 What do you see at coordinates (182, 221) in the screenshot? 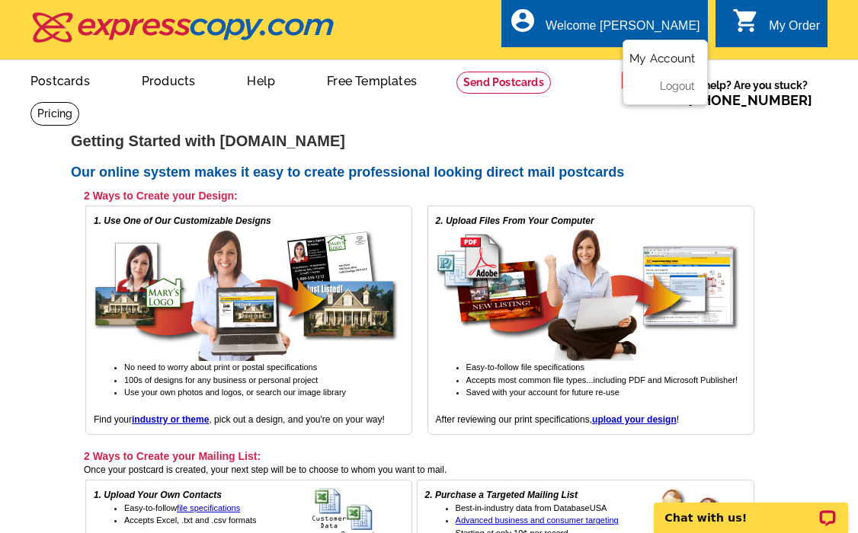
I see `em: 1. Use One of Our Customizable Designs` at bounding box center [182, 221].